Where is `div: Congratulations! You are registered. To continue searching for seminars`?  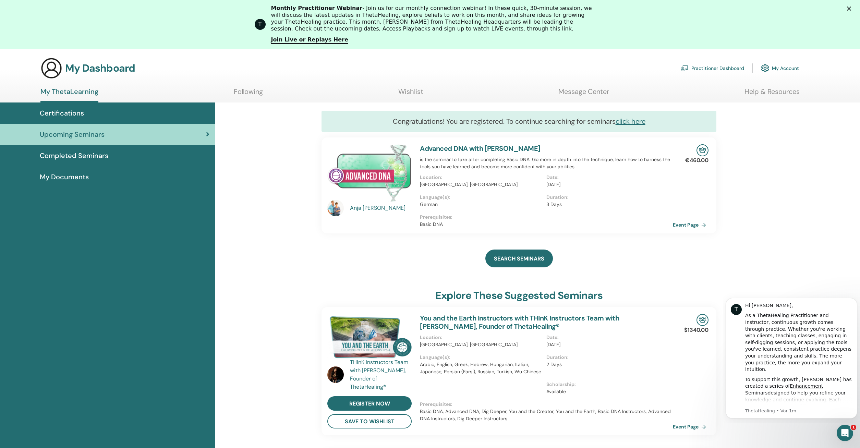 div: Congratulations! You are registered. To continue searching for seminars is located at coordinates (519, 121).